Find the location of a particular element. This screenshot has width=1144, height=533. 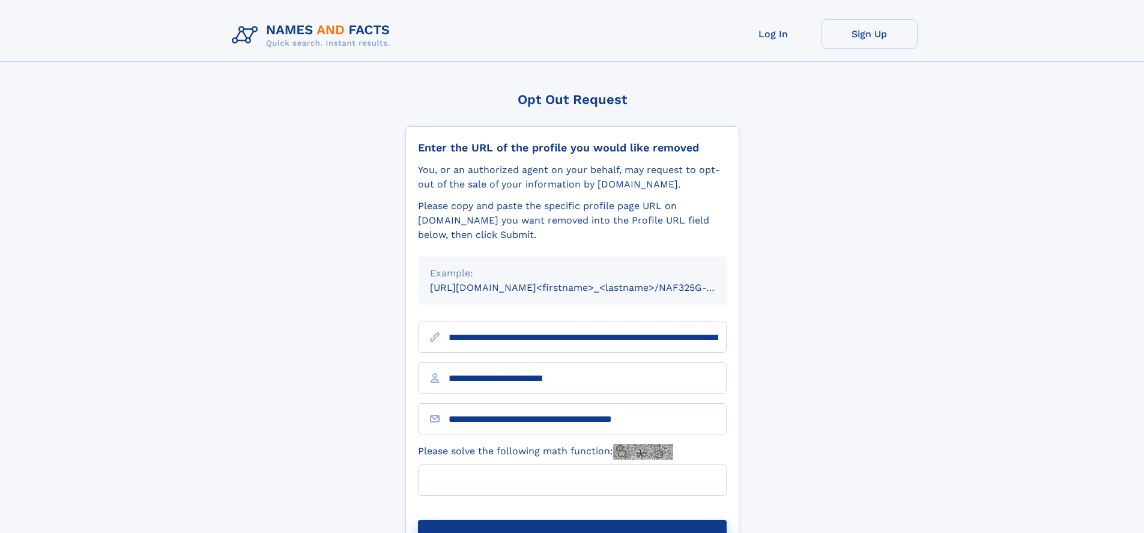

div: You, or an authorized agent on your behalf, may request to opt-out of the sale of your informatio... is located at coordinates (572, 177).